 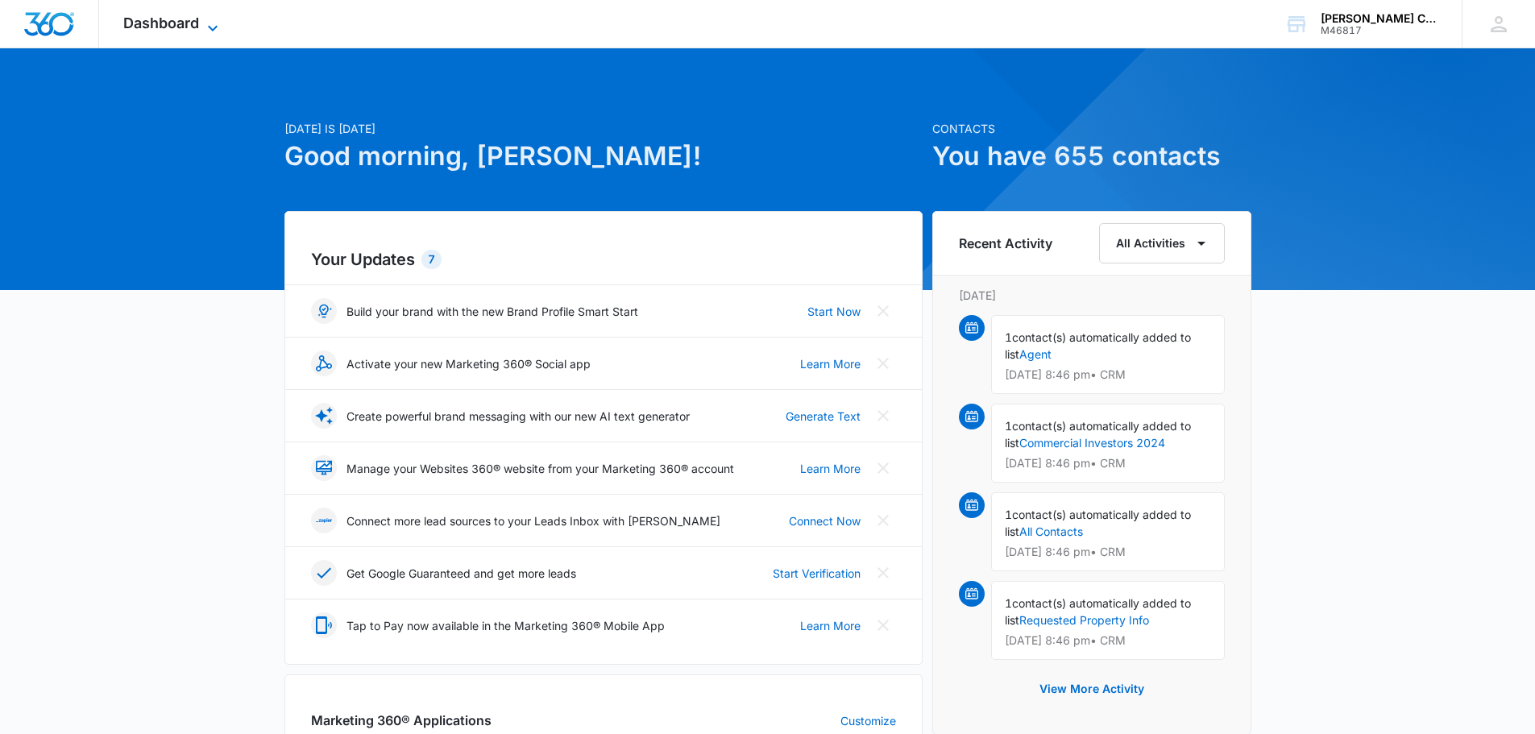 I want to click on h2: Your Updates, so click(x=604, y=259).